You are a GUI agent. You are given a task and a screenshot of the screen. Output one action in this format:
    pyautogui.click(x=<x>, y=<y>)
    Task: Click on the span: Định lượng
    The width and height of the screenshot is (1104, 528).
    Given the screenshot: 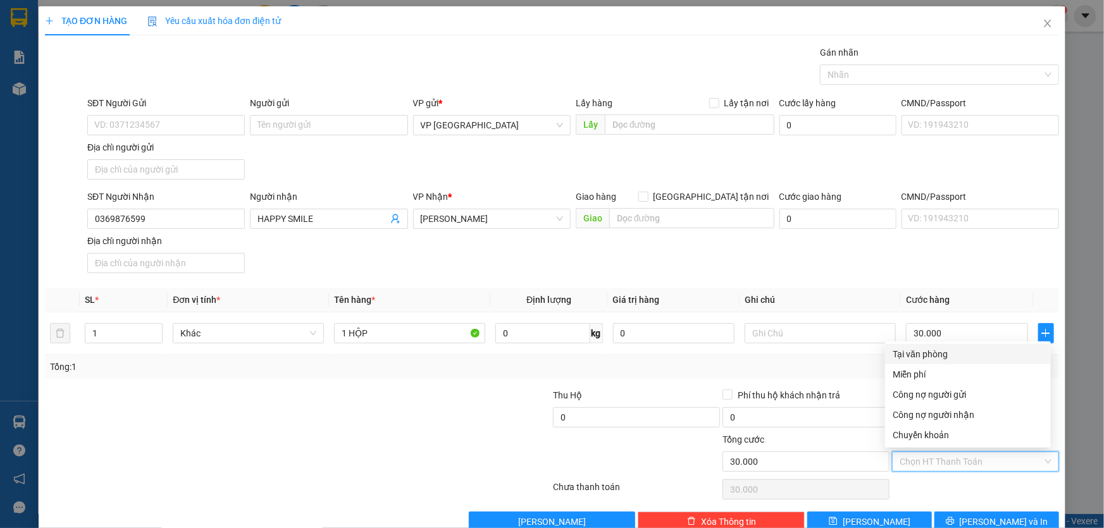 What is the action you would take?
    pyautogui.click(x=548, y=300)
    